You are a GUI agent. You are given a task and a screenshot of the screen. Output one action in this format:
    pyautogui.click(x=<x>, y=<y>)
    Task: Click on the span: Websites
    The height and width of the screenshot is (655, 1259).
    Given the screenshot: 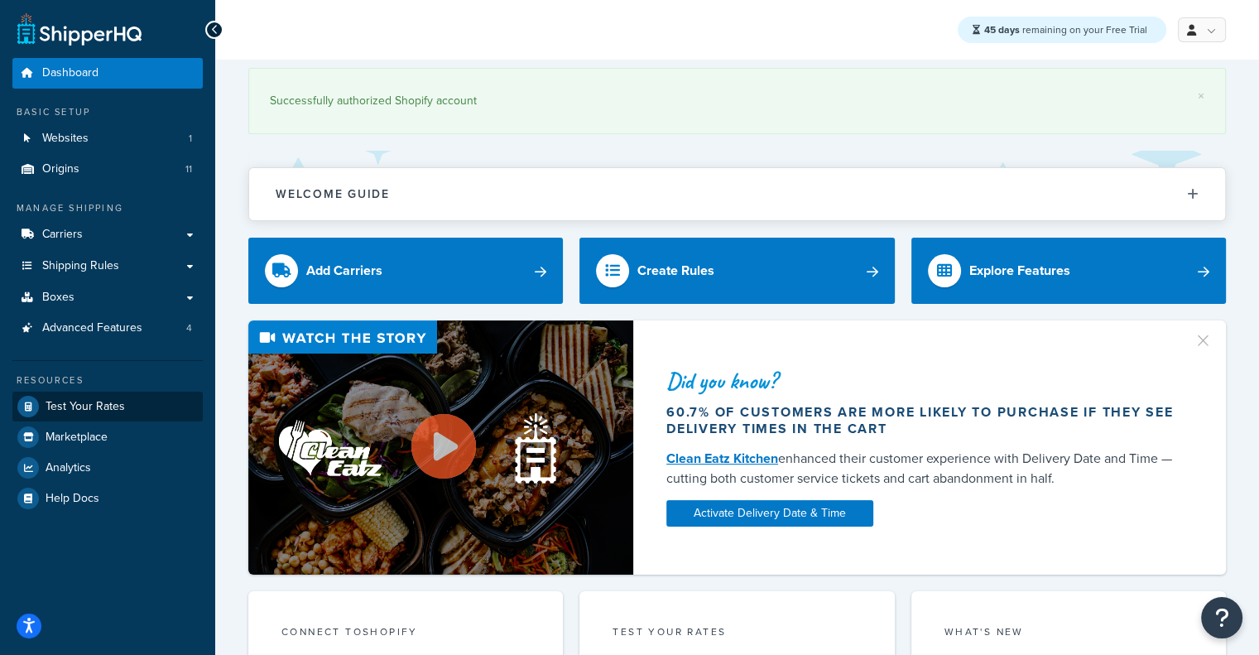 What is the action you would take?
    pyautogui.click(x=65, y=138)
    